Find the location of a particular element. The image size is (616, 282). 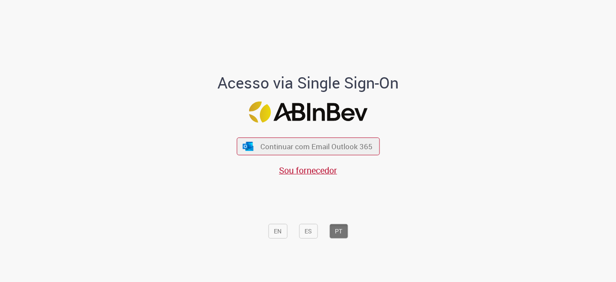

button: EN is located at coordinates (278, 231).